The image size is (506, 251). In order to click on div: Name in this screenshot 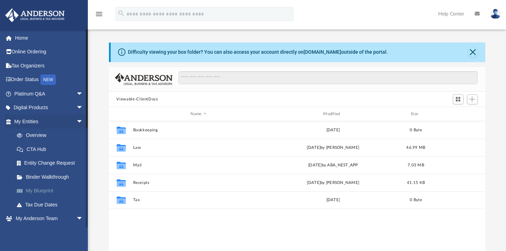, I will do `click(198, 114)`.